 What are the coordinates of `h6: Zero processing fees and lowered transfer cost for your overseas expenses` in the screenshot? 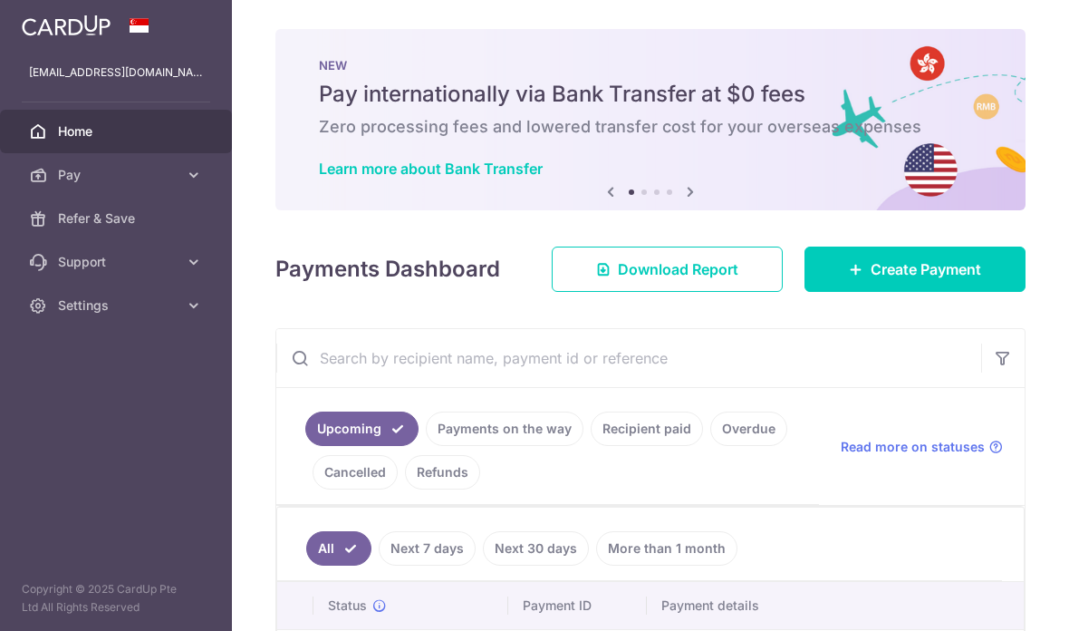 It's located at (651, 127).